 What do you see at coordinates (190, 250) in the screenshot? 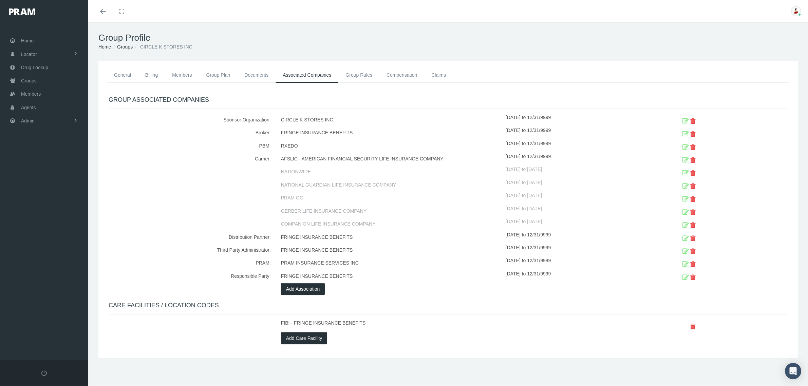
I see `div: Third Party Administrator:` at bounding box center [190, 250].